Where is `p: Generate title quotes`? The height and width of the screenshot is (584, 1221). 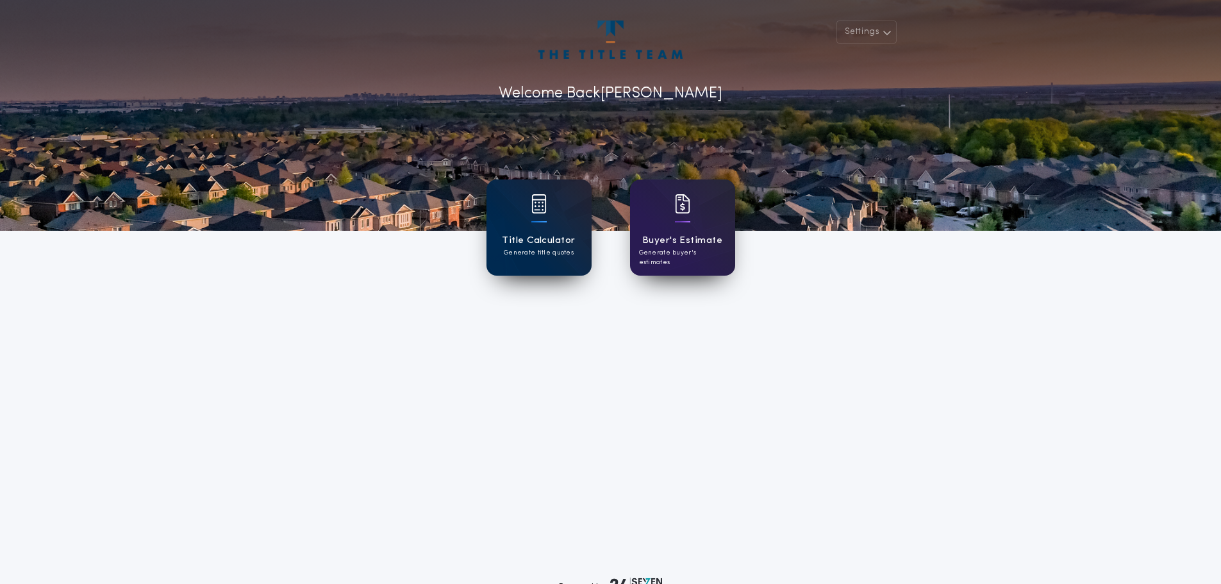 p: Generate title quotes is located at coordinates (538, 253).